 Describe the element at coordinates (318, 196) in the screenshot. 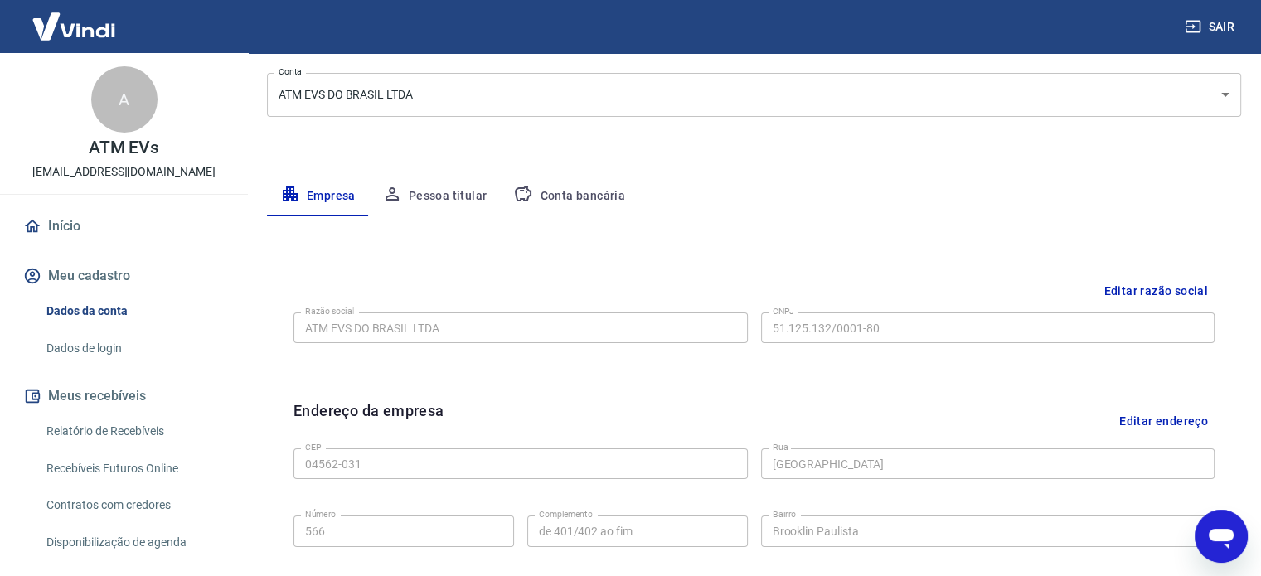

I see `button: Empresa` at that location.